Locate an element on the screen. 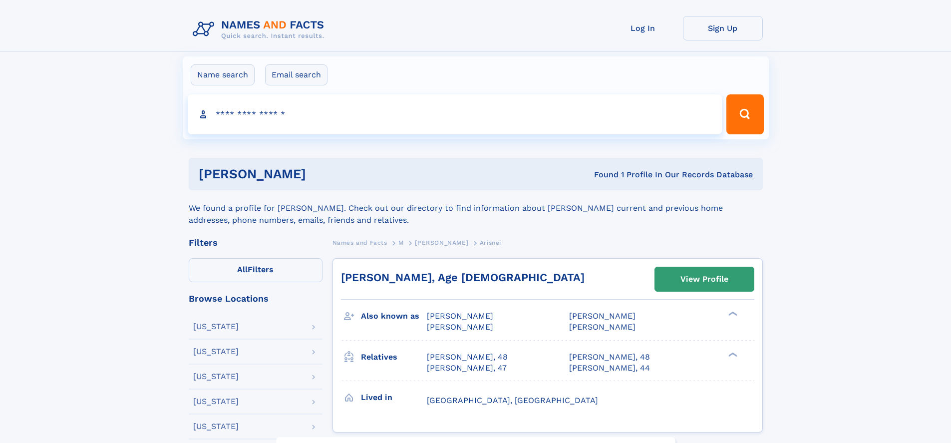 The width and height of the screenshot is (951, 443). label: Email search is located at coordinates (296, 75).